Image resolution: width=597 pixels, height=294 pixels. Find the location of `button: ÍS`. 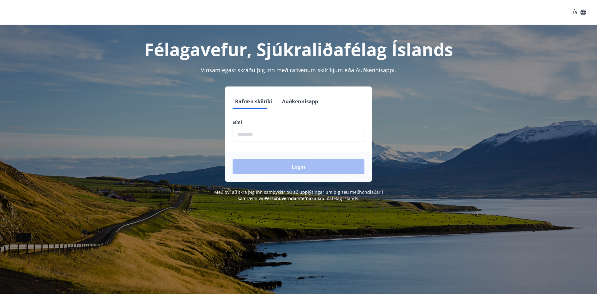

button: ÍS is located at coordinates (579, 12).